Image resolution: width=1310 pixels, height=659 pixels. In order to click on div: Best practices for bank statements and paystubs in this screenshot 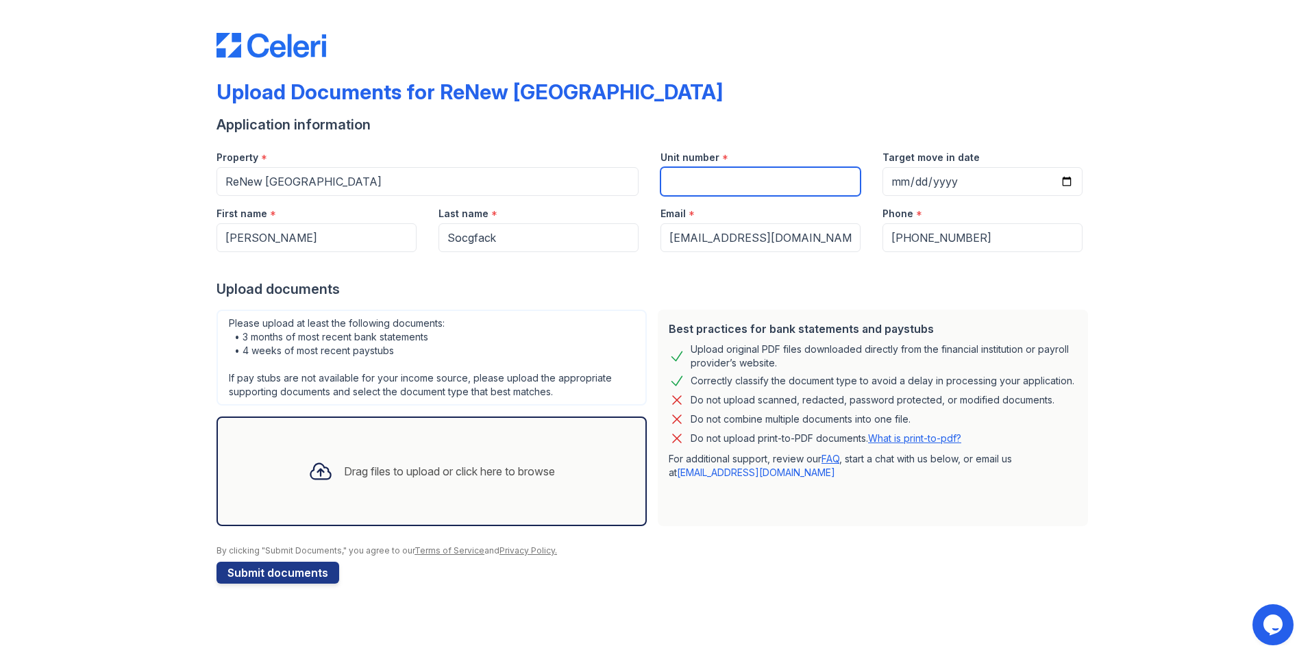, I will do `click(873, 329)`.